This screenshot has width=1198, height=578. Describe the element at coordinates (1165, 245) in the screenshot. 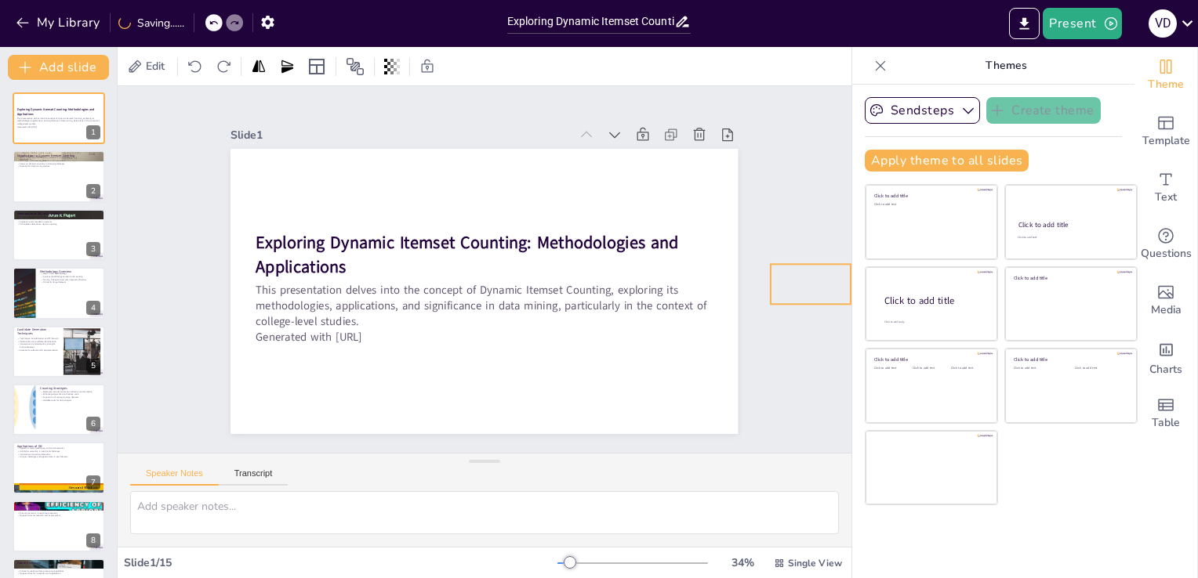

I see `div: Get real-time input from your audience` at that location.